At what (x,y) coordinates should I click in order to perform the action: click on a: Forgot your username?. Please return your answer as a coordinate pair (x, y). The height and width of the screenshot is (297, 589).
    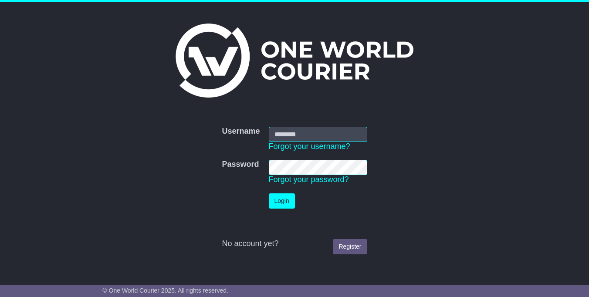
    Looking at the image, I should click on (309, 146).